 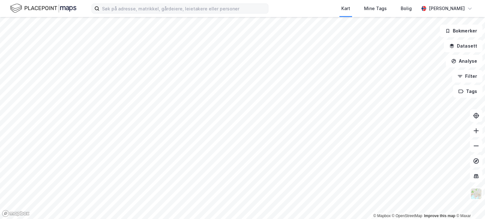 What do you see at coordinates (469, 204) in the screenshot?
I see `div: Kontrollprogram for chat` at bounding box center [469, 204].